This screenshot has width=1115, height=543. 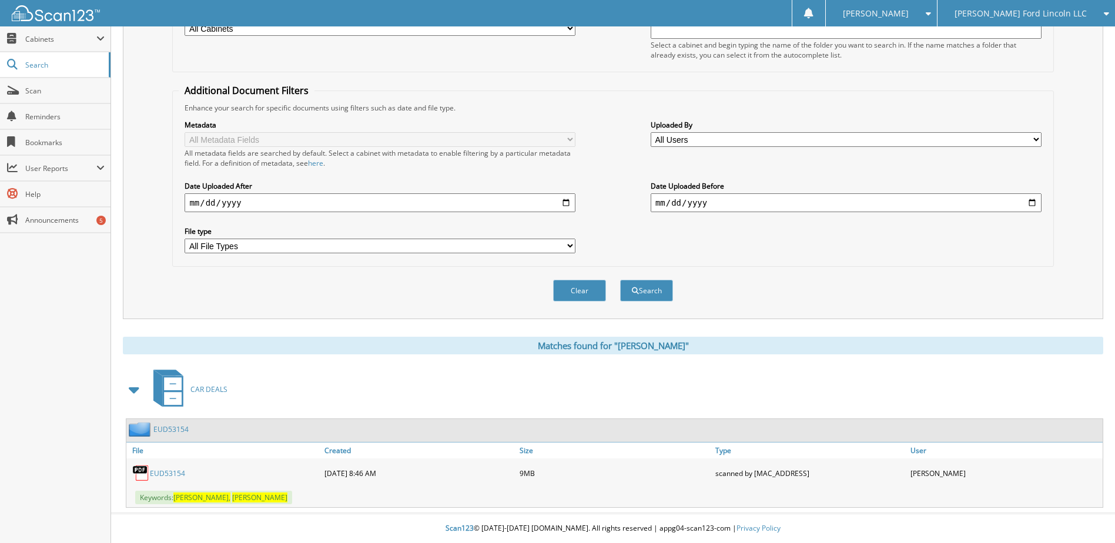 What do you see at coordinates (224, 450) in the screenshot?
I see `a: File` at bounding box center [224, 450].